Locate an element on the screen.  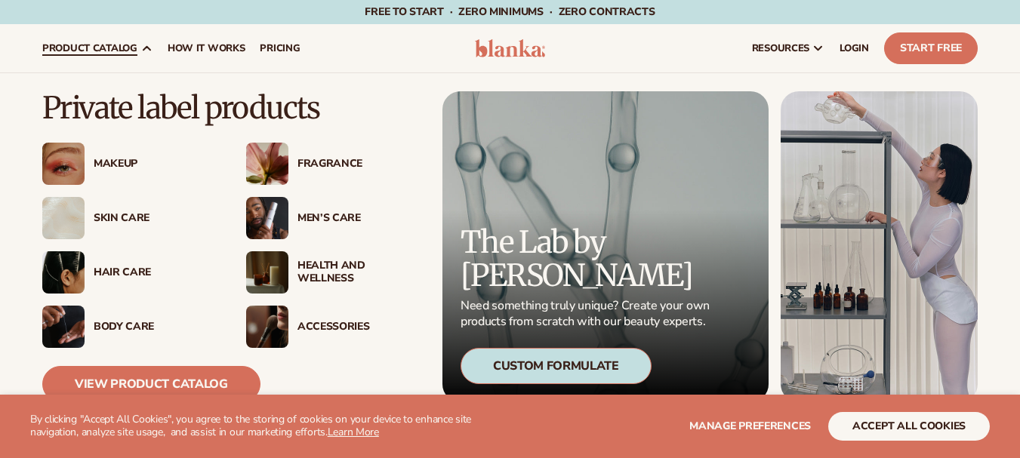
img: Male hand applying moisturizer. is located at coordinates (63, 327).